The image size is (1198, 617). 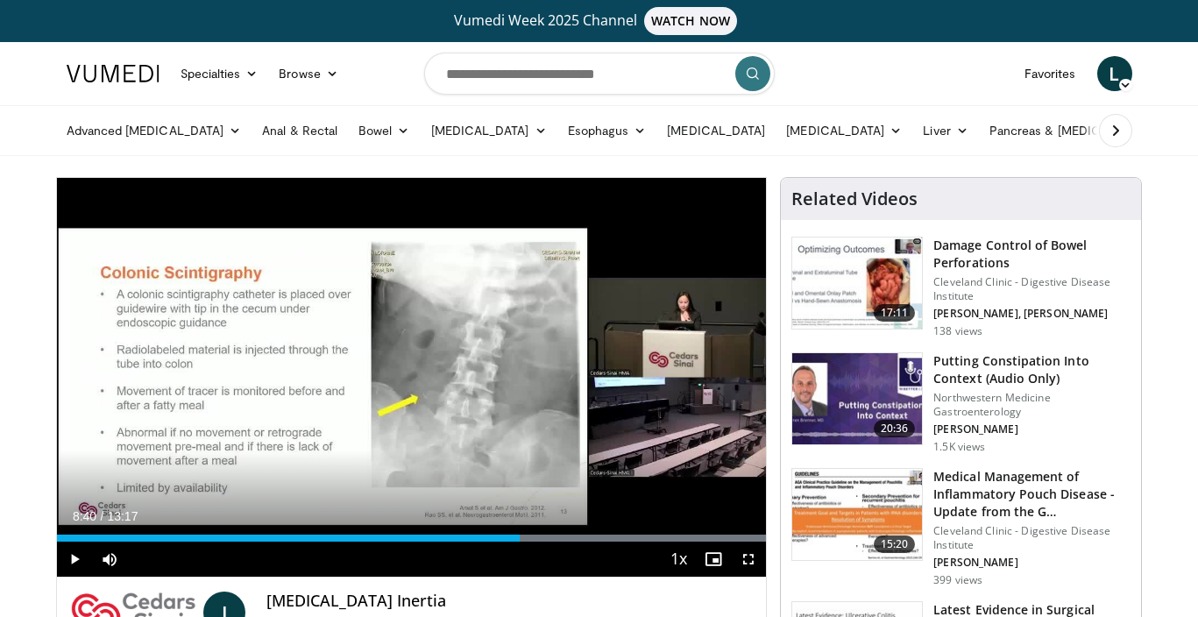 I want to click on span: 8:40, so click(x=84, y=516).